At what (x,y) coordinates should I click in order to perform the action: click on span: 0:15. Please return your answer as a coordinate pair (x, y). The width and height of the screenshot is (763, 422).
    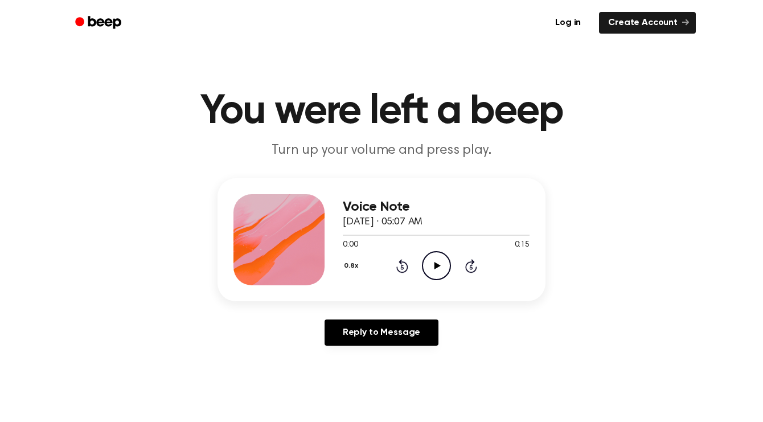
    Looking at the image, I should click on (522, 245).